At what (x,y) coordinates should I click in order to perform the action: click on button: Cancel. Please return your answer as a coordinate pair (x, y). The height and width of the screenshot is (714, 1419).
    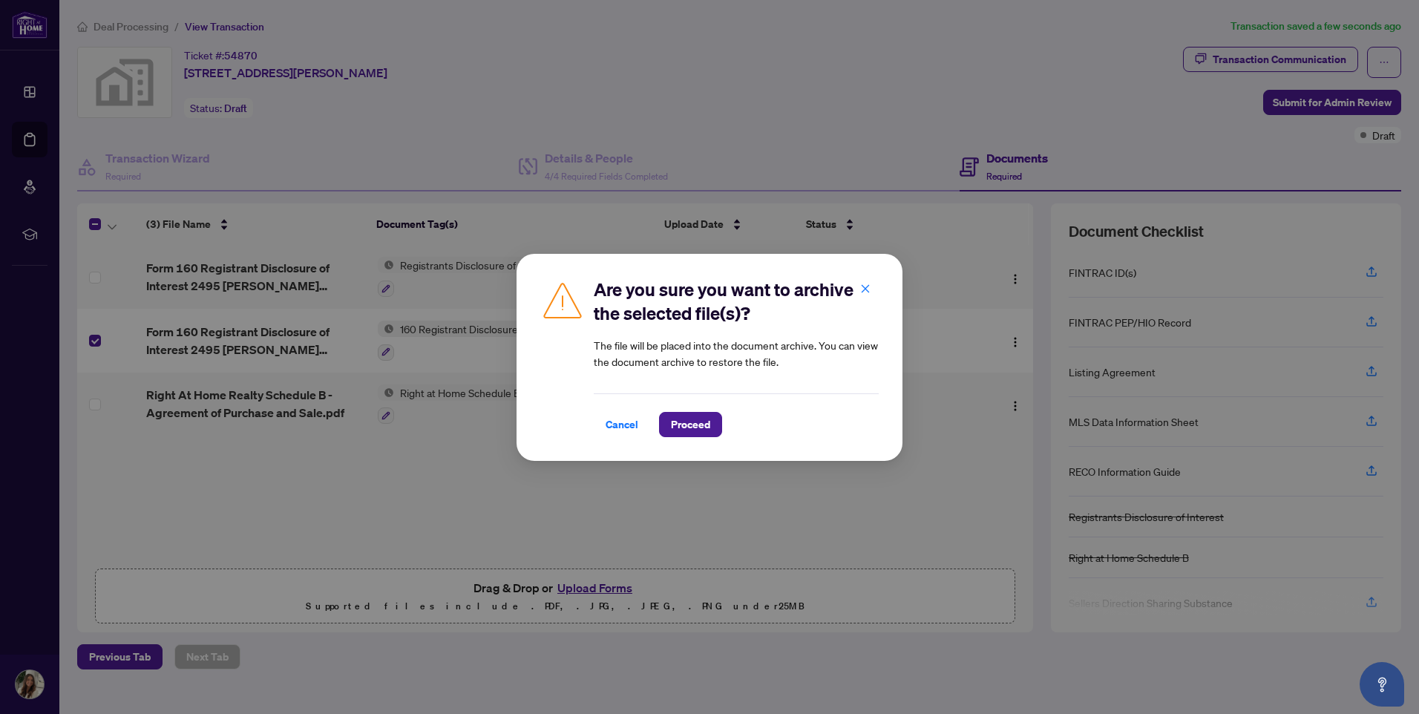
    Looking at the image, I should click on (622, 424).